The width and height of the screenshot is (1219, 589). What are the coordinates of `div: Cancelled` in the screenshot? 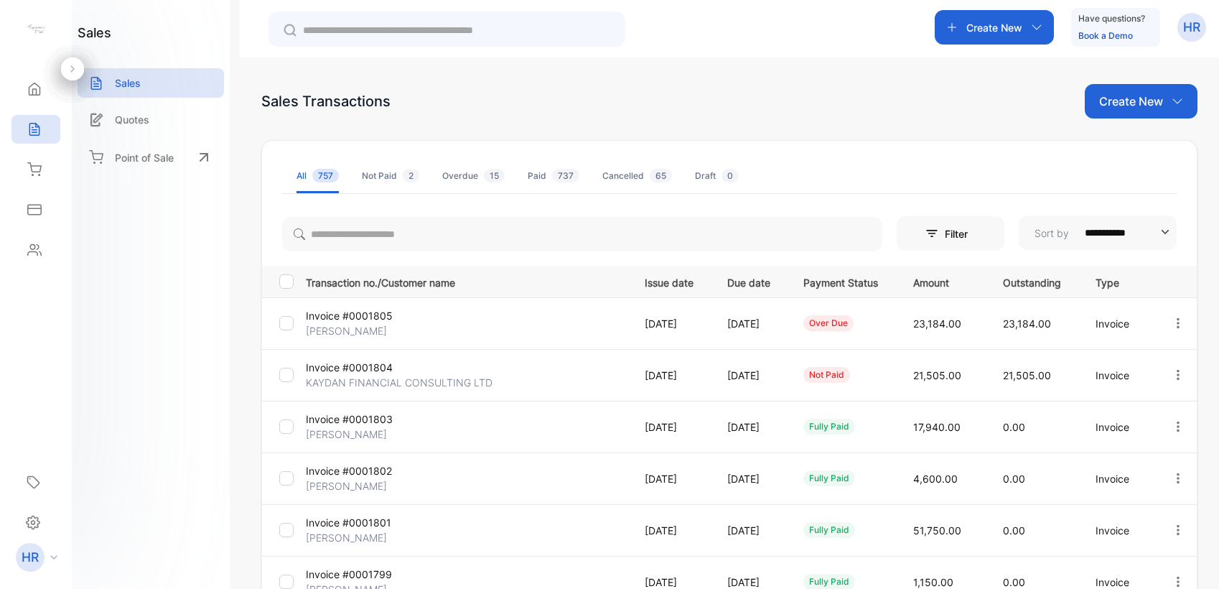 It's located at (637, 176).